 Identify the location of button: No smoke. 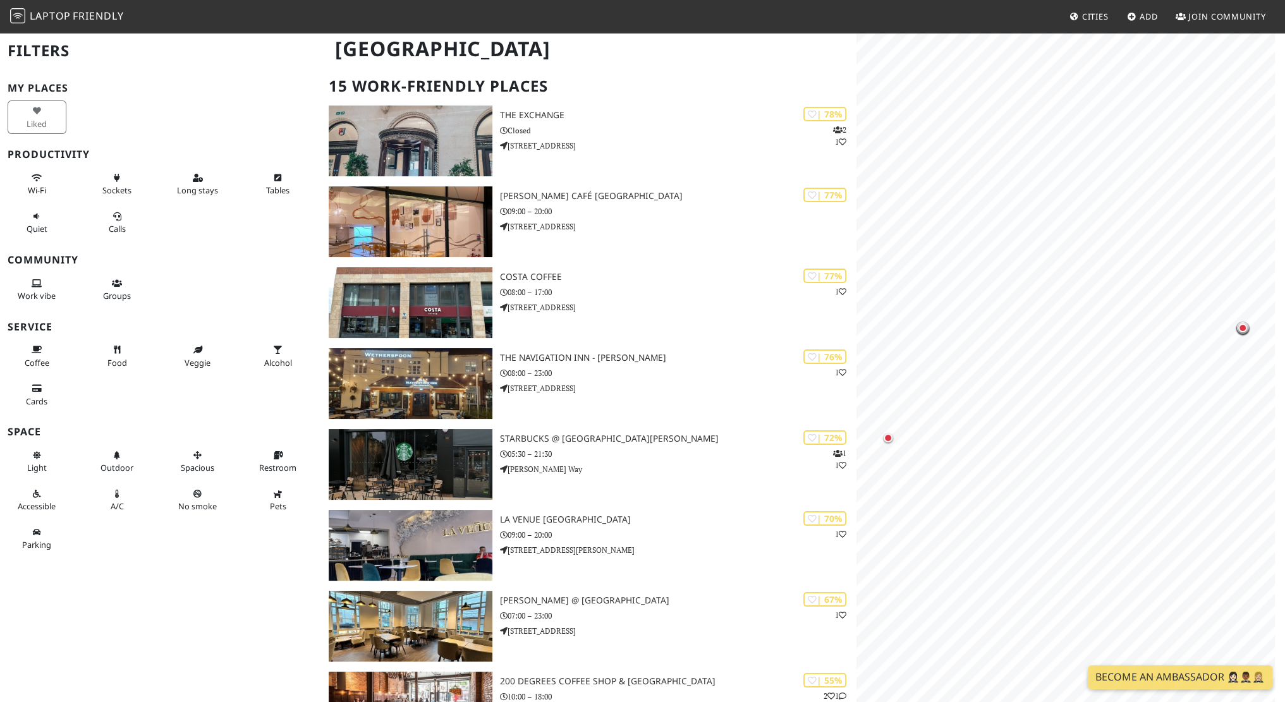
(197, 500).